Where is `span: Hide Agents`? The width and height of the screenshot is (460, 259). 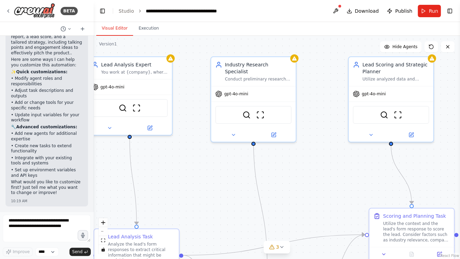 span: Hide Agents is located at coordinates (404, 47).